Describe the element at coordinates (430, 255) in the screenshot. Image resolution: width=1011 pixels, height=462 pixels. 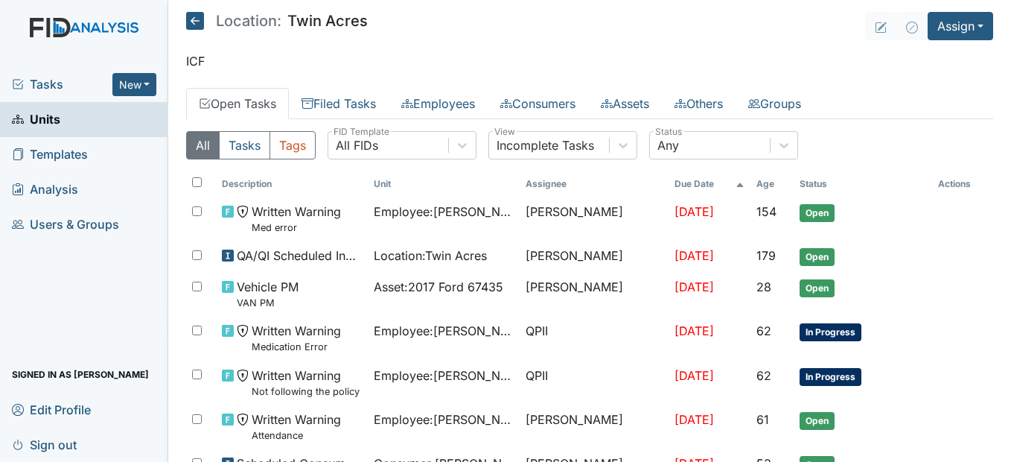
I see `span: Location : Twin Acres` at that location.